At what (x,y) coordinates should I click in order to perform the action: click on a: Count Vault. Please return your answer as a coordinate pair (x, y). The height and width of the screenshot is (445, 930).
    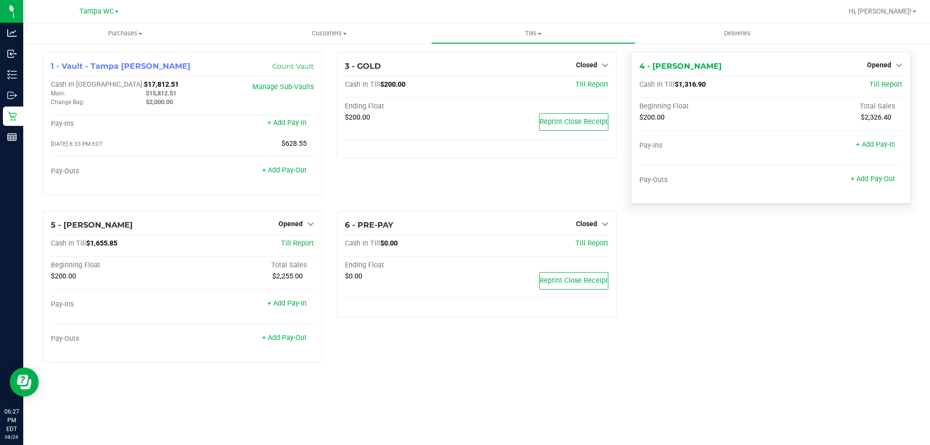
    Looking at the image, I should click on (293, 66).